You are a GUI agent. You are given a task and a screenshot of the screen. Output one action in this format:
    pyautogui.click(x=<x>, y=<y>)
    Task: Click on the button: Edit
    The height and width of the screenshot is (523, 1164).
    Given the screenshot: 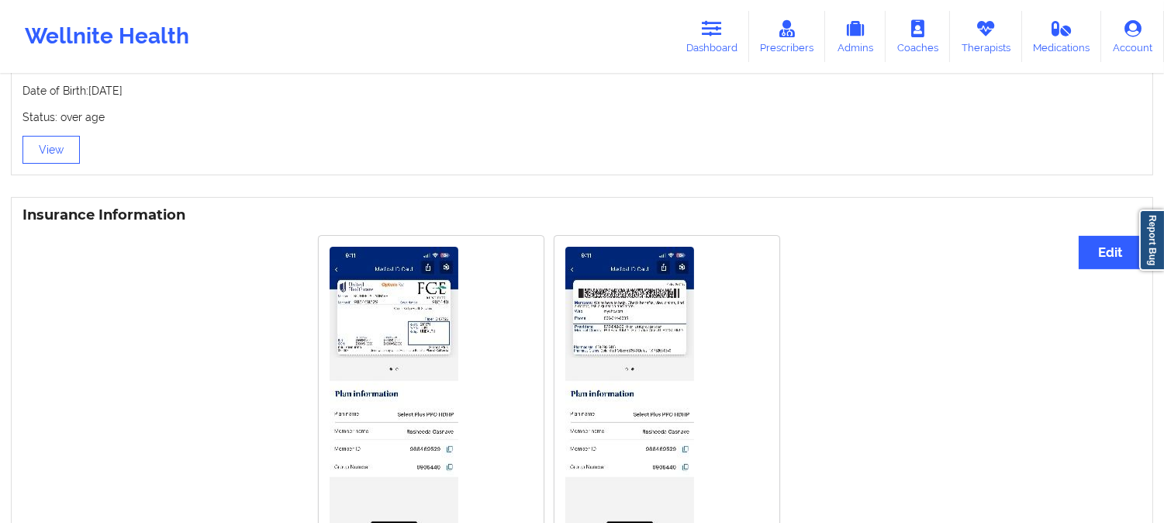 What is the action you would take?
    pyautogui.click(x=1110, y=252)
    